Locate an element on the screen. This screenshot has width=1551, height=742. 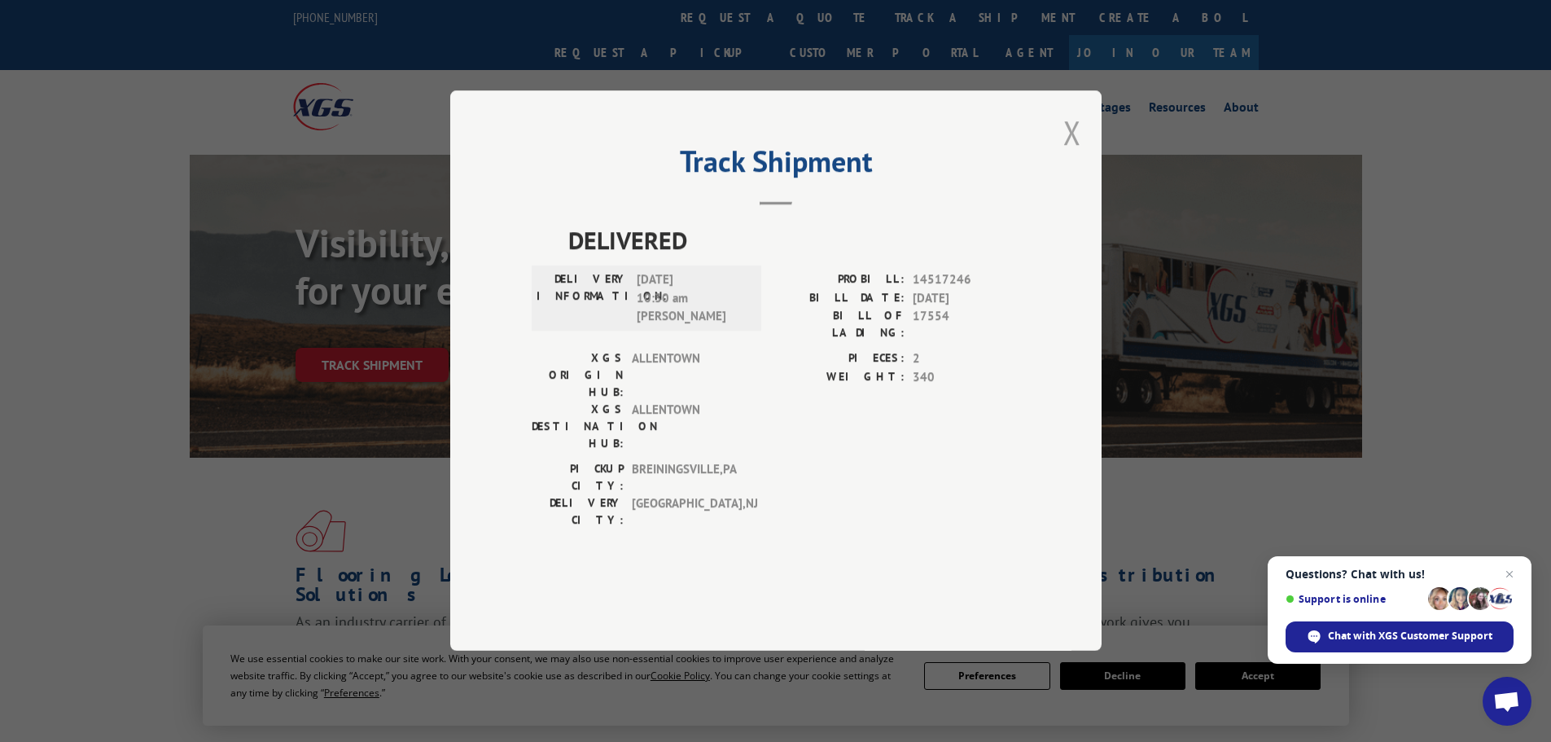
span: 14517246 is located at coordinates (966, 280).